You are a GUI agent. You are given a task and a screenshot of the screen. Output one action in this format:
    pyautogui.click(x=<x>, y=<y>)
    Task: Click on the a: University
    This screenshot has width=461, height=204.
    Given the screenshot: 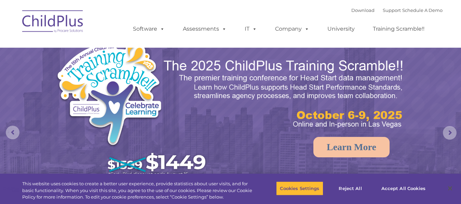 What is the action you would take?
    pyautogui.click(x=341, y=29)
    